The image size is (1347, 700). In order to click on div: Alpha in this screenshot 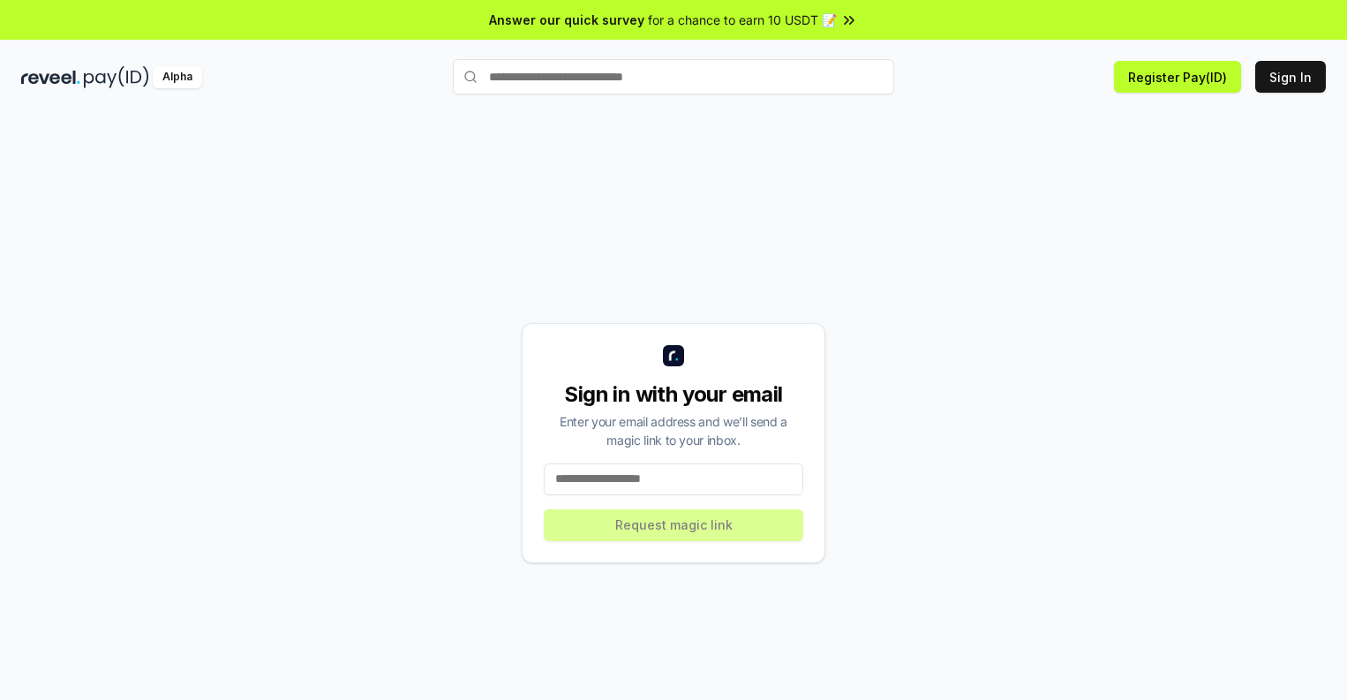, I will do `click(177, 77)`.